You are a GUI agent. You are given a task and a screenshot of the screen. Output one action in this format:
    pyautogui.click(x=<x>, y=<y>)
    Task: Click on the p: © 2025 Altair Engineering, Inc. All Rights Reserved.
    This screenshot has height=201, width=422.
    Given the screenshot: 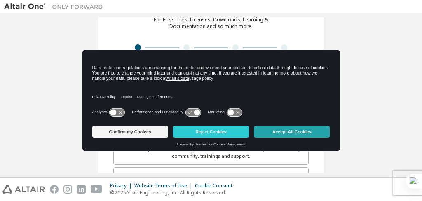 What is the action you would take?
    pyautogui.click(x=173, y=192)
    